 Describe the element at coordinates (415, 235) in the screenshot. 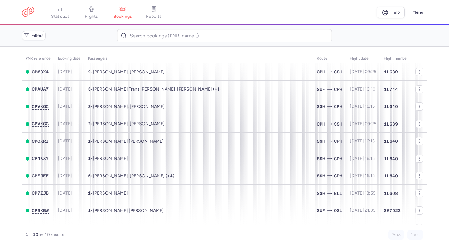

I see `button: Next` at that location.